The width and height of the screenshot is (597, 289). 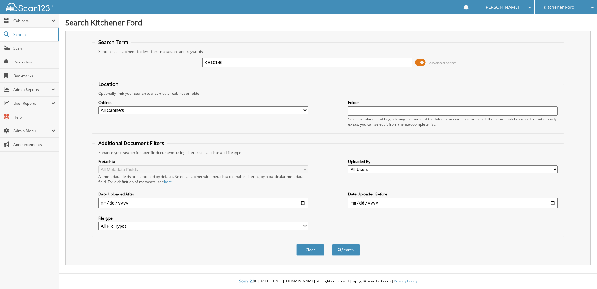 What do you see at coordinates (559, 7) in the screenshot?
I see `span: Kitchener Ford` at bounding box center [559, 7].